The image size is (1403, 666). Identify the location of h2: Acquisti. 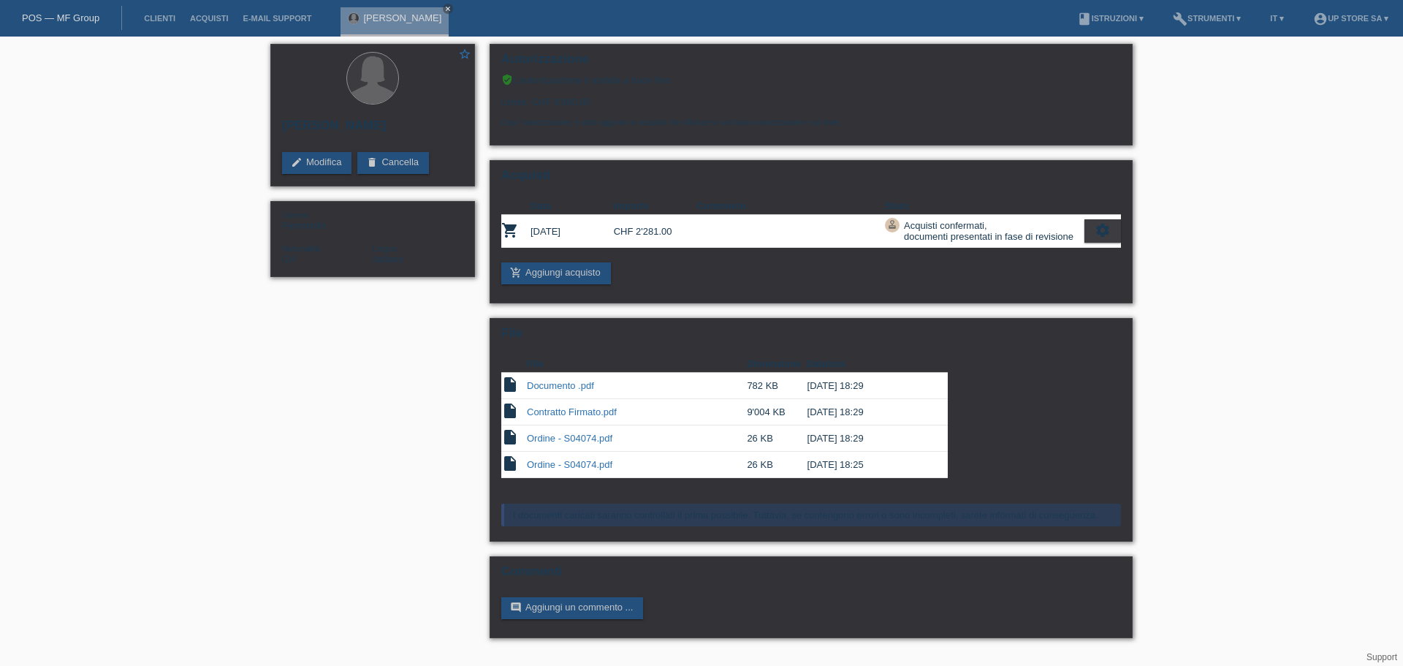
(811, 179).